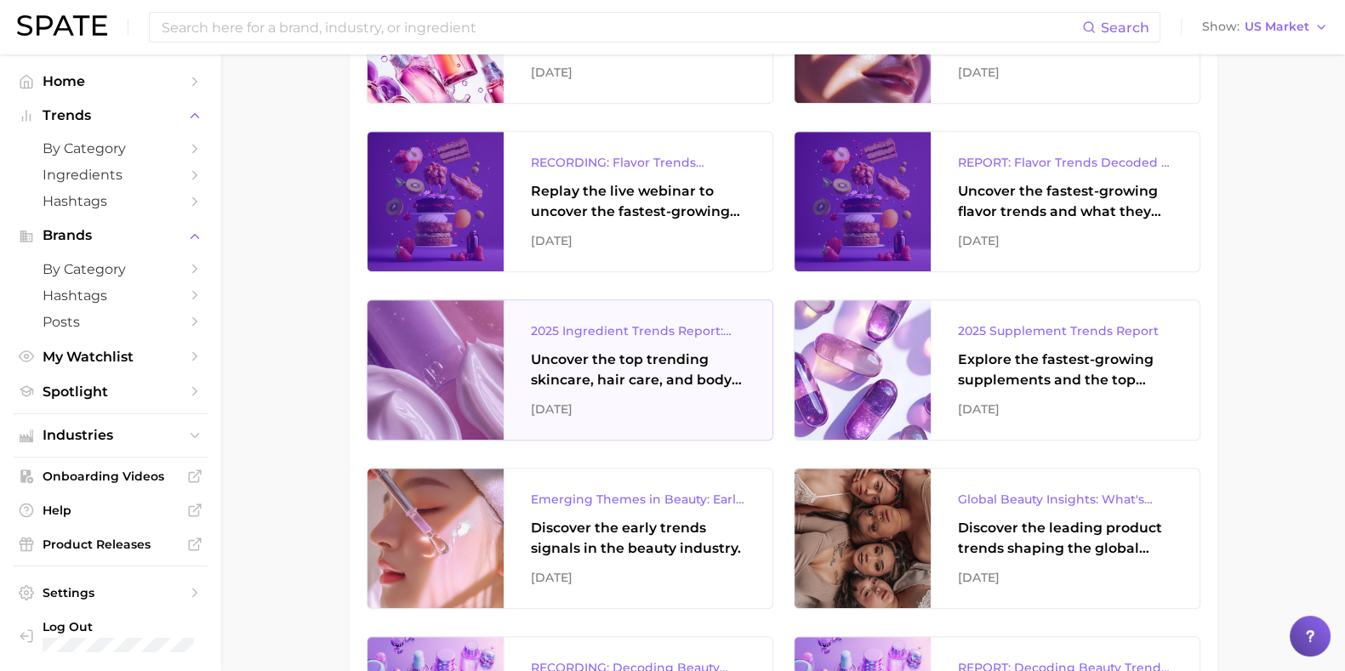 This screenshot has height=671, width=1345. Describe the element at coordinates (111, 236) in the screenshot. I see `button: Brands` at that location.